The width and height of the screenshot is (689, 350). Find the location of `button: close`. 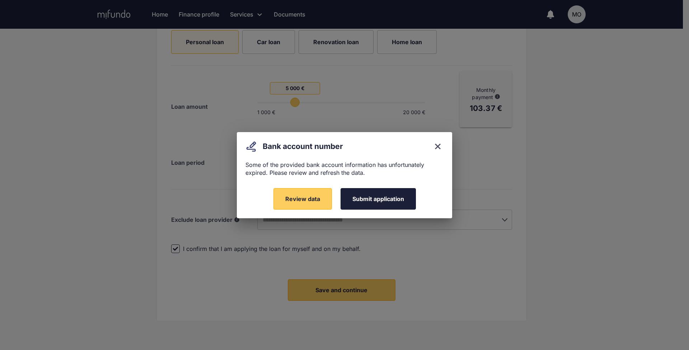

button: close is located at coordinates (438, 146).